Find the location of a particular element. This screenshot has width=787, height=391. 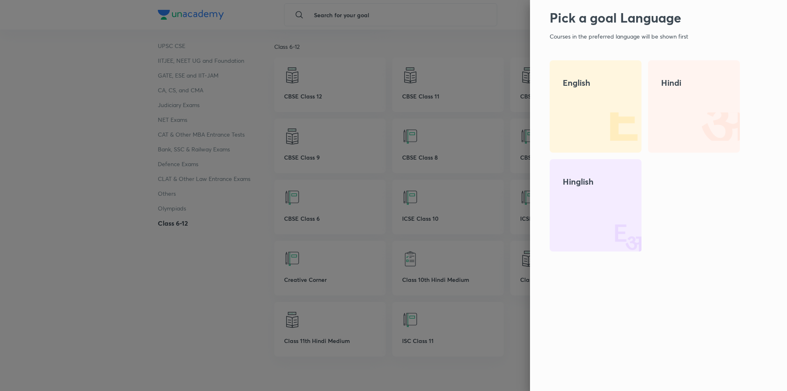

h4: English is located at coordinates (596, 83).